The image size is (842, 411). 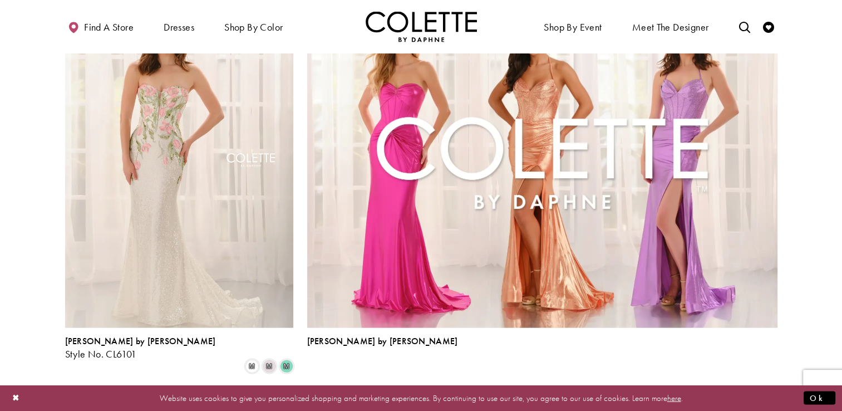 What do you see at coordinates (252, 366) in the screenshot?
I see `i: White/Multi` at bounding box center [252, 366].